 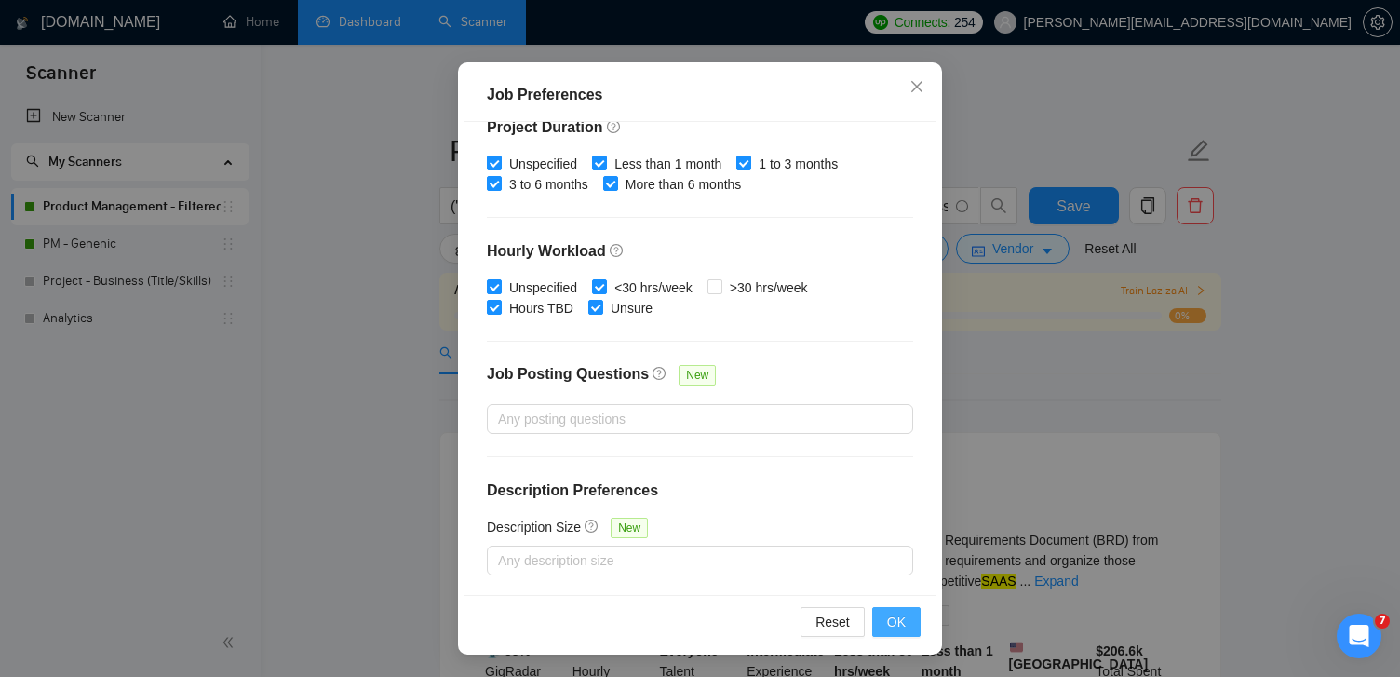 What do you see at coordinates (653, 288) in the screenshot?
I see `span: <30 hrs/week` at bounding box center [653, 288].